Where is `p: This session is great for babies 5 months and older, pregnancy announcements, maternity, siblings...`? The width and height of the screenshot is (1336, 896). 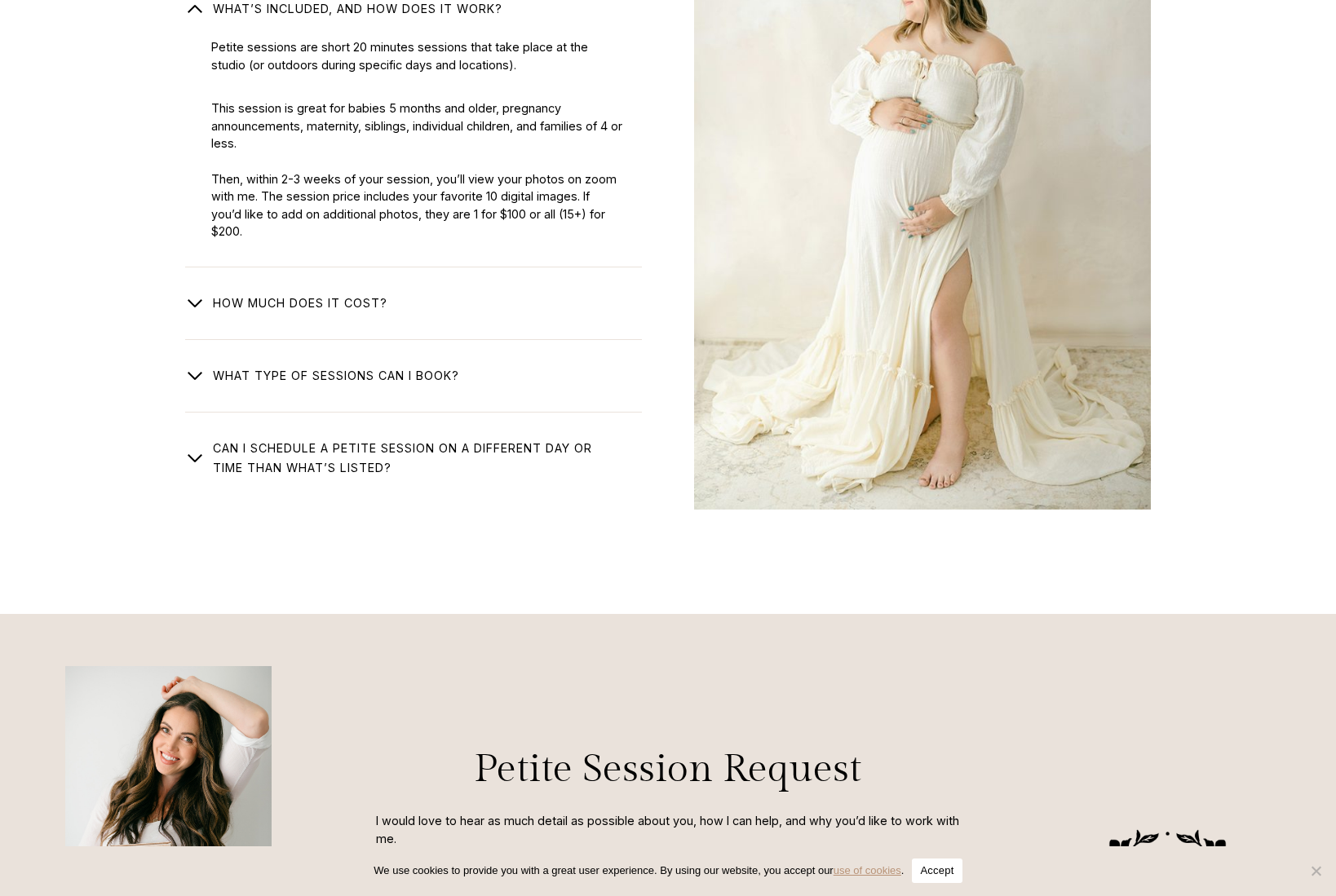 p: This session is great for babies 5 months and older, pregnancy announcements, maternity, siblings... is located at coordinates (417, 169).